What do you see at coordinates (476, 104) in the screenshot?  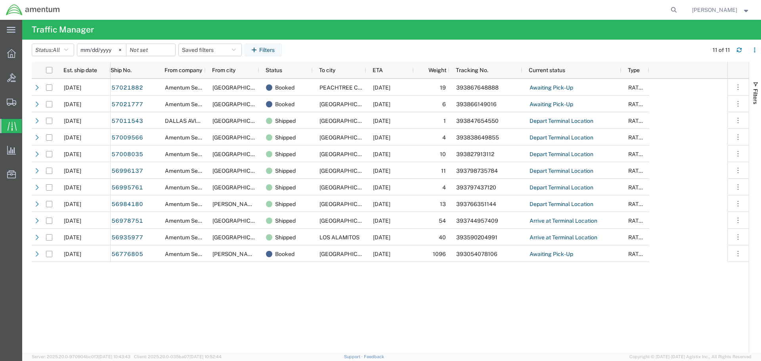 I see `span: 393866149016` at bounding box center [476, 104].